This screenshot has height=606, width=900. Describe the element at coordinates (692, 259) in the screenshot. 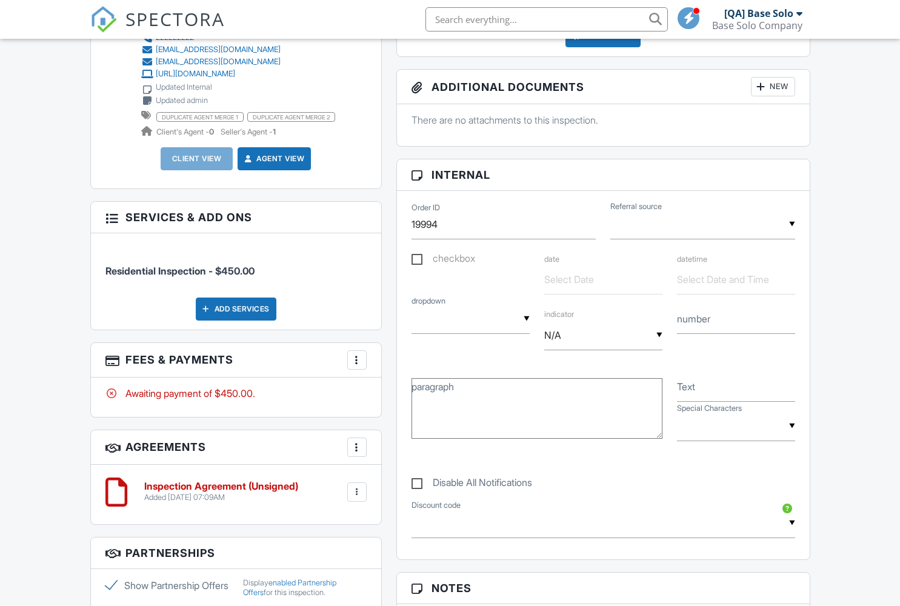

I see `label: datetime` at that location.